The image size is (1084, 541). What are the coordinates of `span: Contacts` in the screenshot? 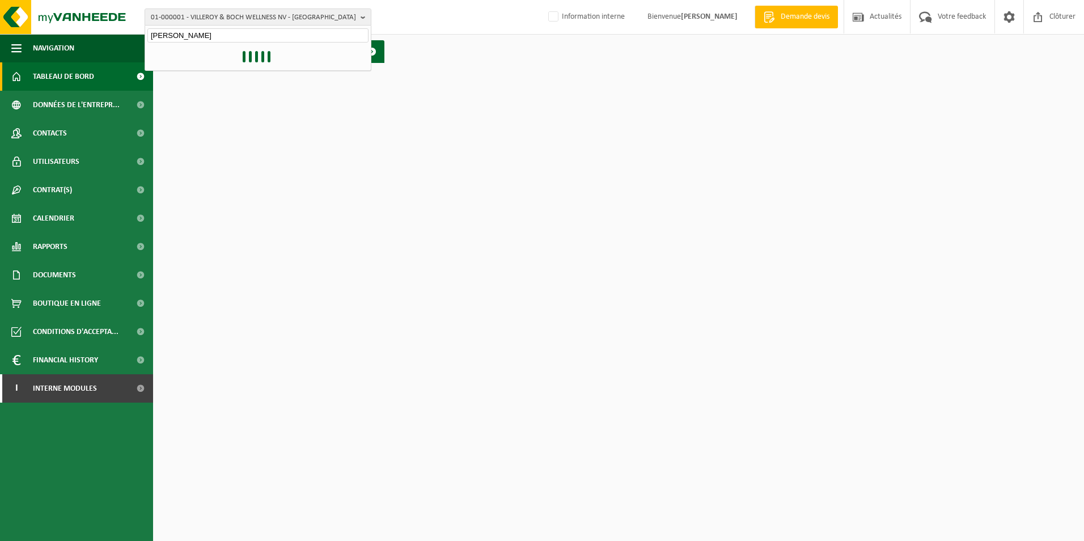 It's located at (50, 133).